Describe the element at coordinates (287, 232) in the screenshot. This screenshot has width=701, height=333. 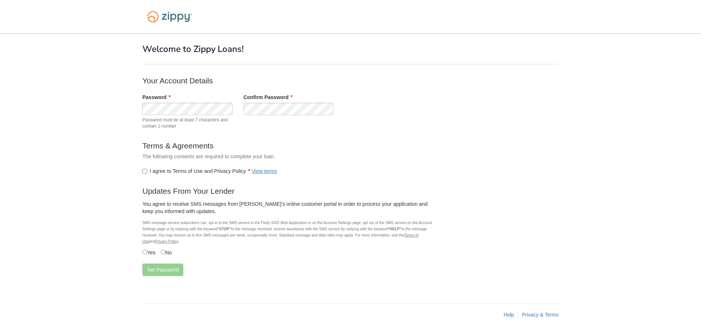
I see `small: SMS message service subscribers can: opt in to the SMS service in the Floify 1003 Web Application...` at that location.